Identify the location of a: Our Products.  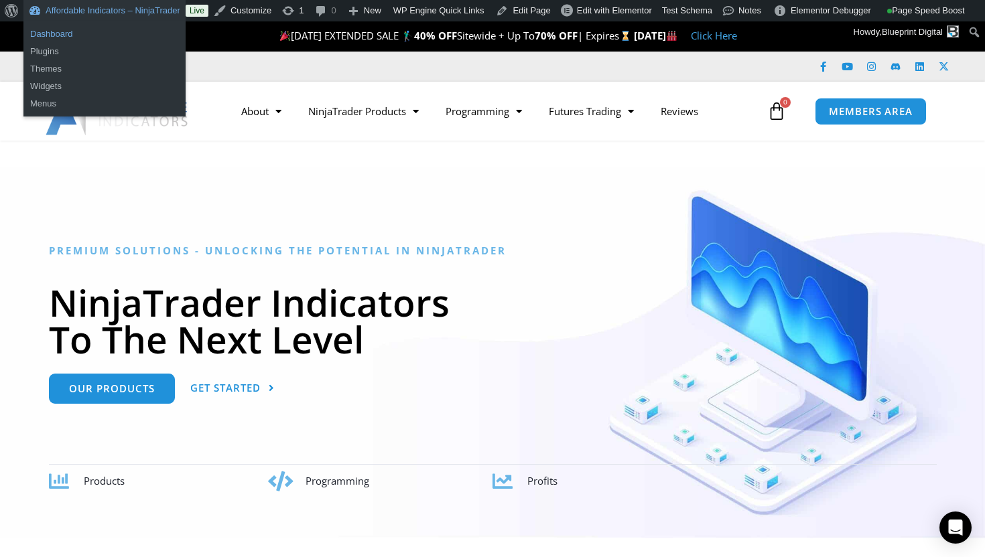
(112, 389).